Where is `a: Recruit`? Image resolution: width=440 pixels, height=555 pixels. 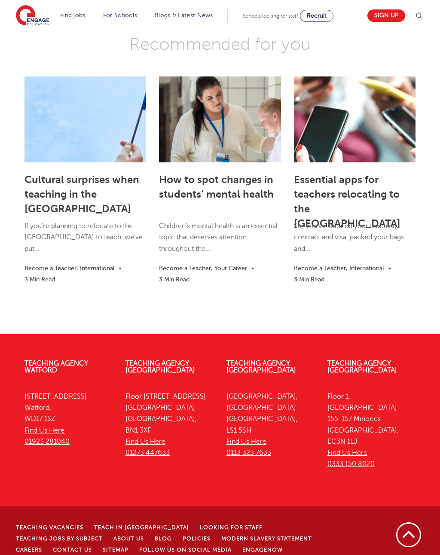 a: Recruit is located at coordinates (316, 16).